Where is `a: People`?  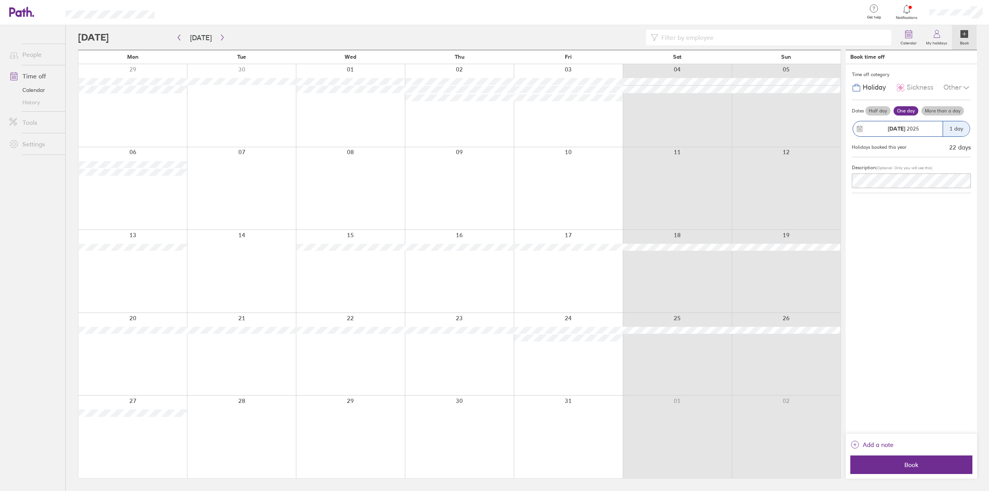 a: People is located at coordinates (34, 54).